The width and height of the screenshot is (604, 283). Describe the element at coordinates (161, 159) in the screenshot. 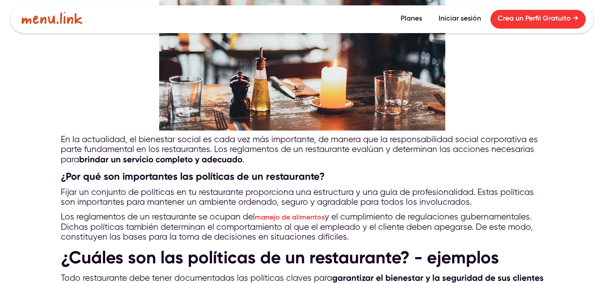

I see `strong: brindar un servicio completo y adecuado` at that location.